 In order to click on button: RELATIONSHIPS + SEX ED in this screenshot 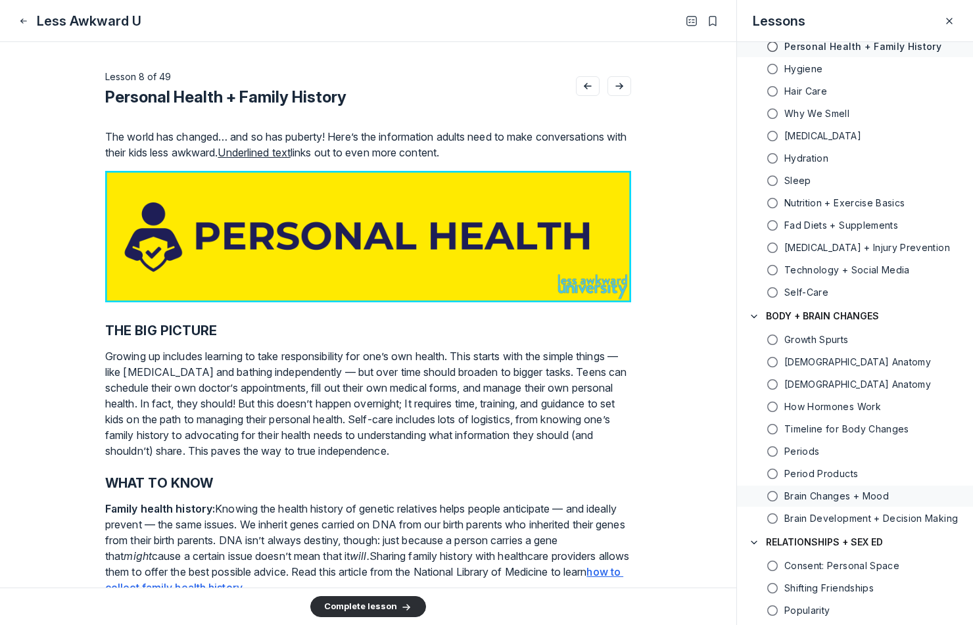, I will do `click(854, 542)`.